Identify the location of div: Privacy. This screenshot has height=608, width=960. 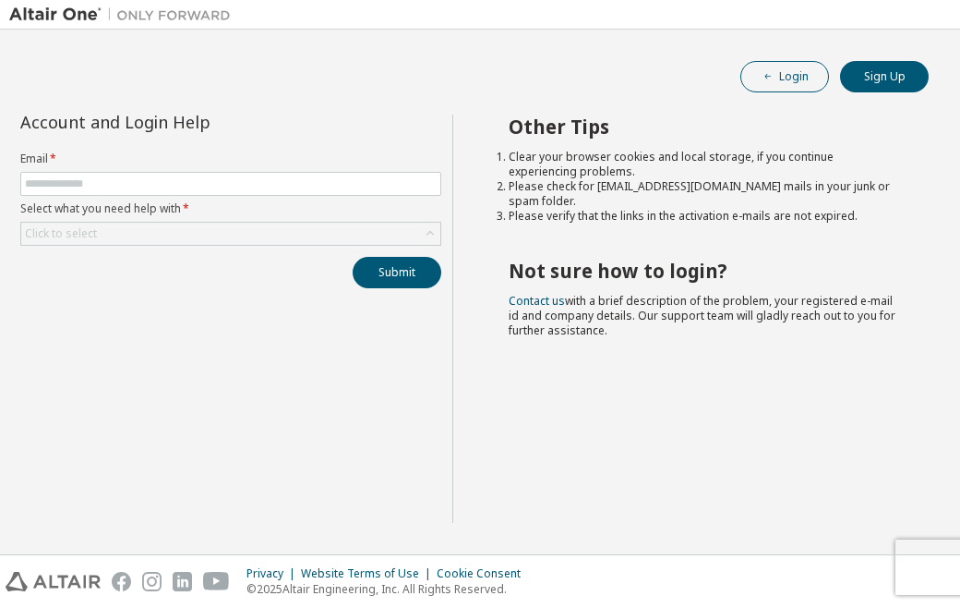
(273, 573).